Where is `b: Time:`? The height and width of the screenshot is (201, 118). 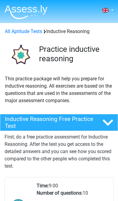
b: Time: is located at coordinates (43, 186).